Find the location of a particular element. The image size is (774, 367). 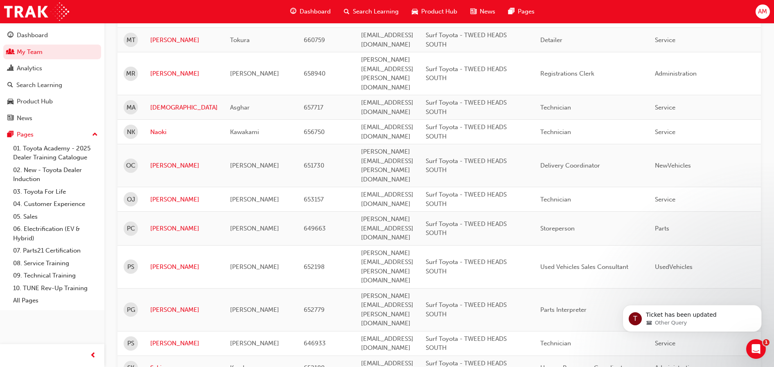

span: Parts is located at coordinates (662, 229).